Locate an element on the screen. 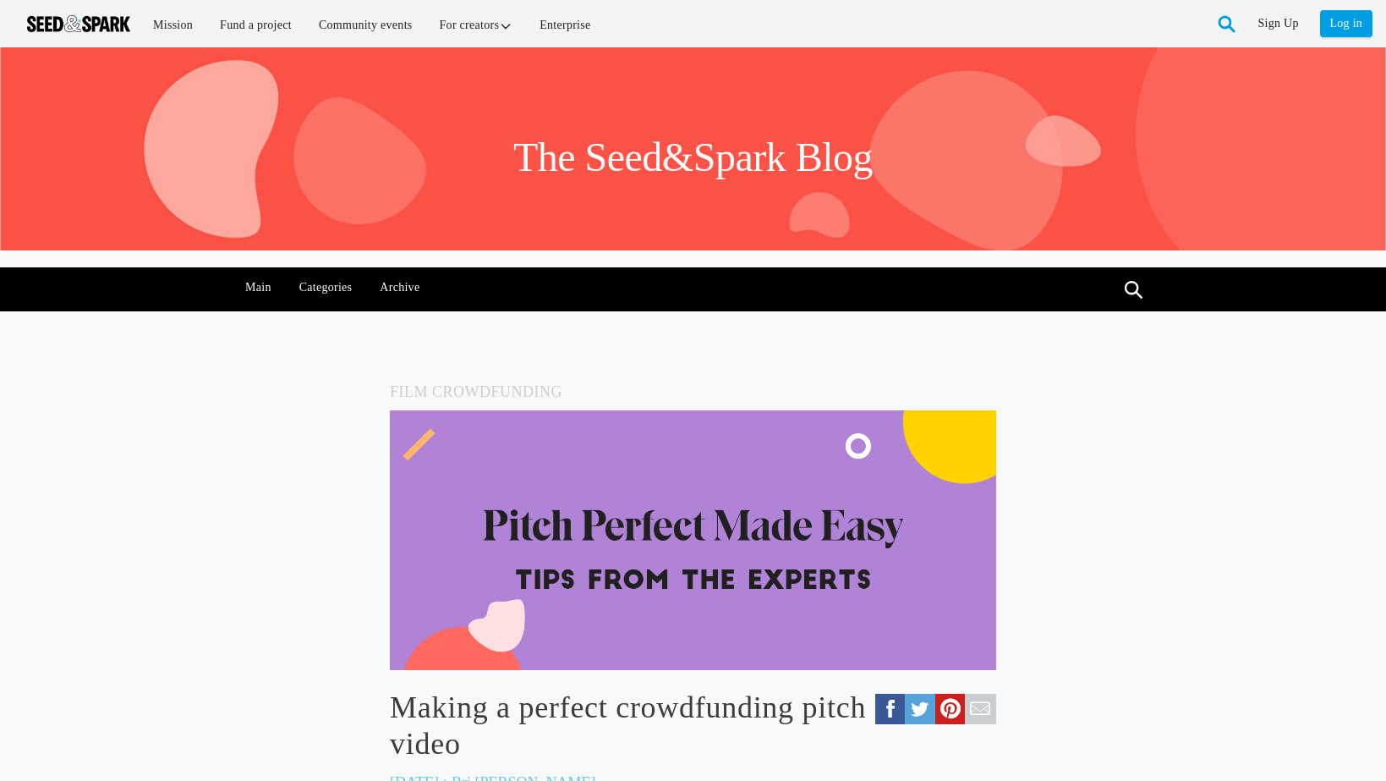 The height and width of the screenshot is (781, 1386). a: Making a perfect crowdfunding pitch video is located at coordinates (693, 726).